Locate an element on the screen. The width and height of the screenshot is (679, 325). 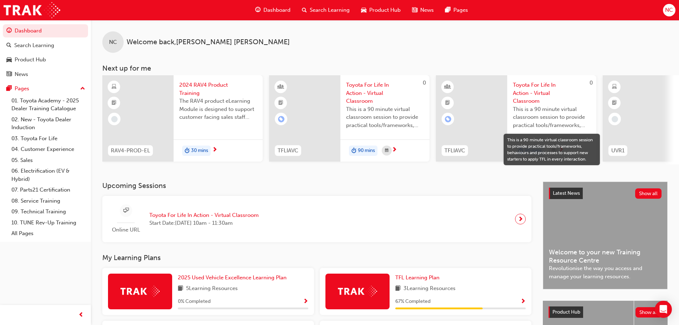
span: RAV4-PROD-EL is located at coordinates (130, 150).